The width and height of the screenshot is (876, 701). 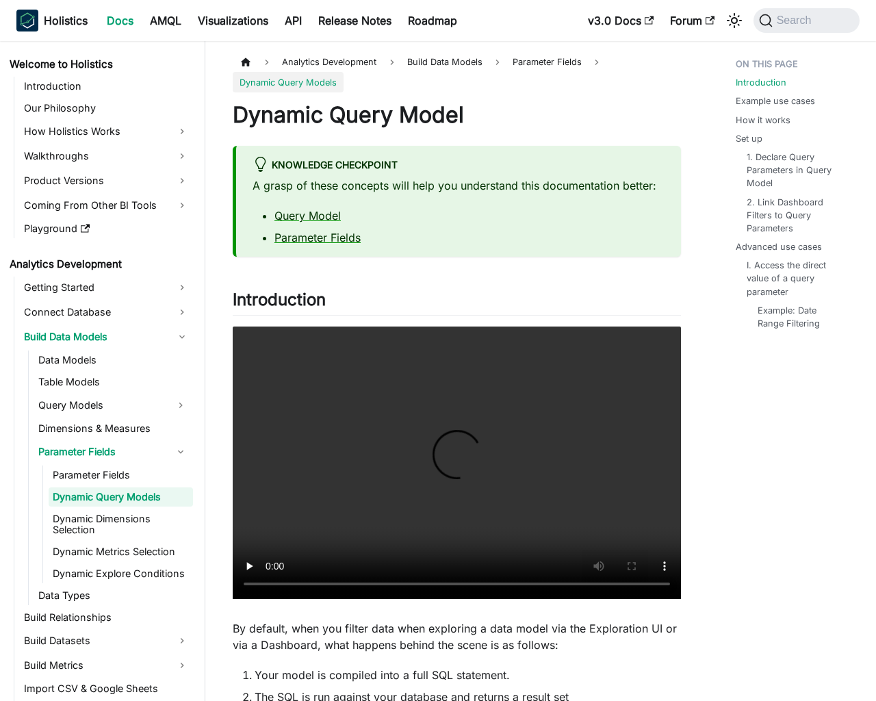 I want to click on img: Holistics, so click(x=27, y=21).